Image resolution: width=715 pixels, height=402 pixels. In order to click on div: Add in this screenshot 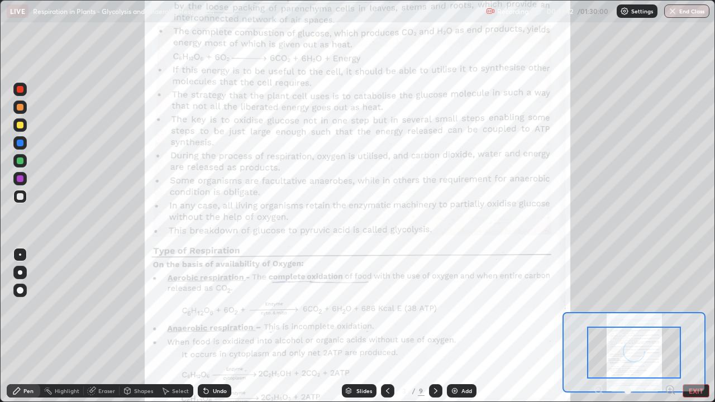, I will do `click(466, 391)`.